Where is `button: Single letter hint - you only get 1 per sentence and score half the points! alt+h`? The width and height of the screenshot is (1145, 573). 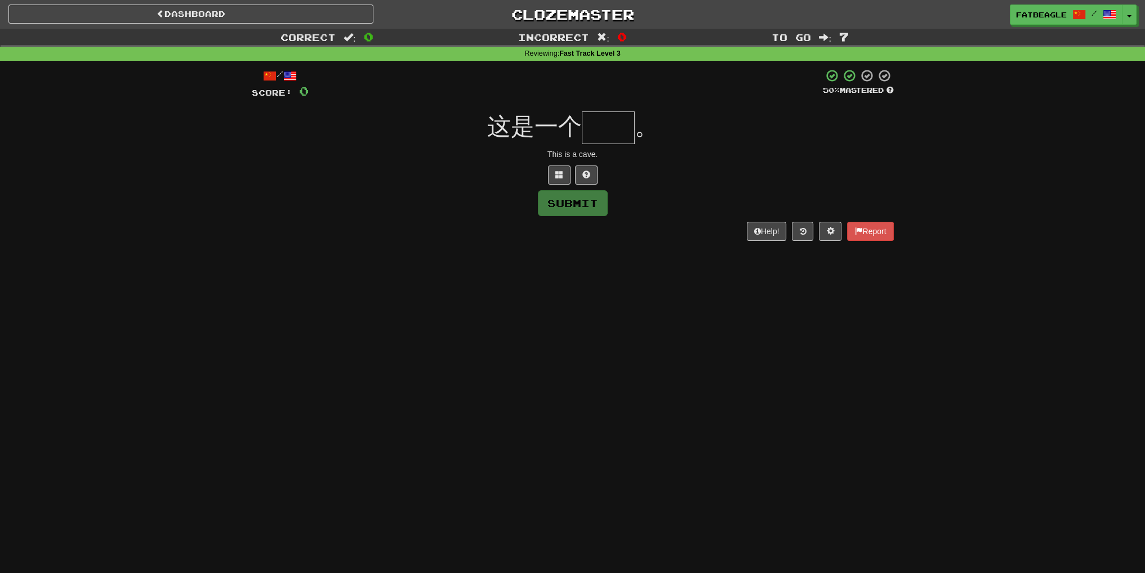 button: Single letter hint - you only get 1 per sentence and score half the points! alt+h is located at coordinates (586, 175).